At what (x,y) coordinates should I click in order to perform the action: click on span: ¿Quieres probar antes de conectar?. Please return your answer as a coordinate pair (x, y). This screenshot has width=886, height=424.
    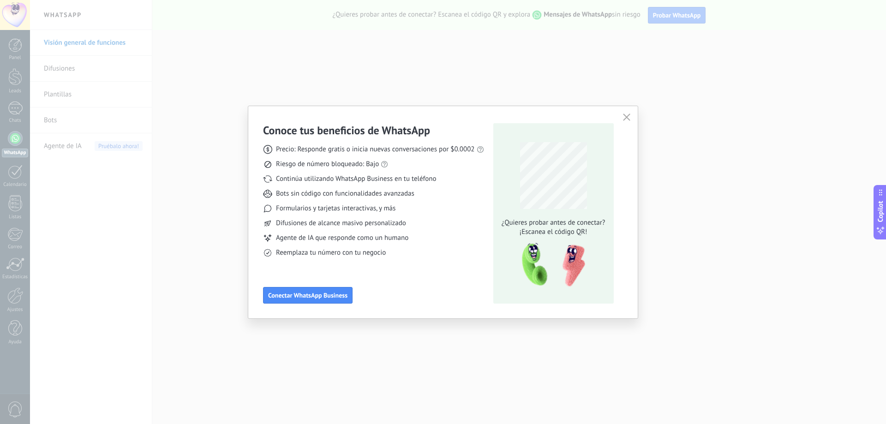
    Looking at the image, I should click on (553, 223).